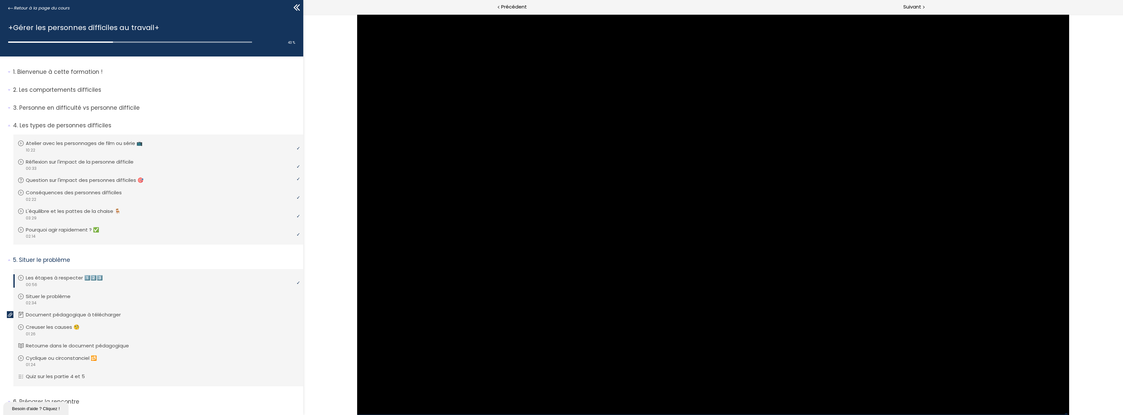  Describe the element at coordinates (156, 402) in the screenshot. I see `p: Préparer la rencontre` at that location.